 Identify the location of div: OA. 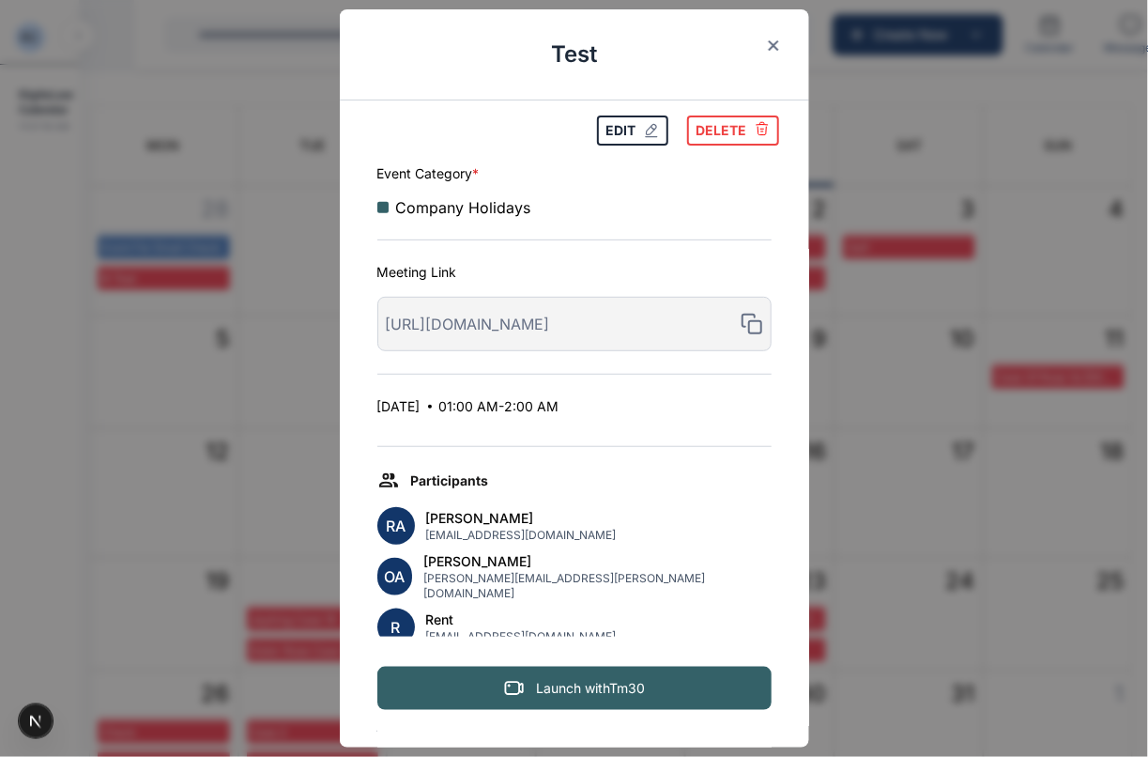
(394, 576).